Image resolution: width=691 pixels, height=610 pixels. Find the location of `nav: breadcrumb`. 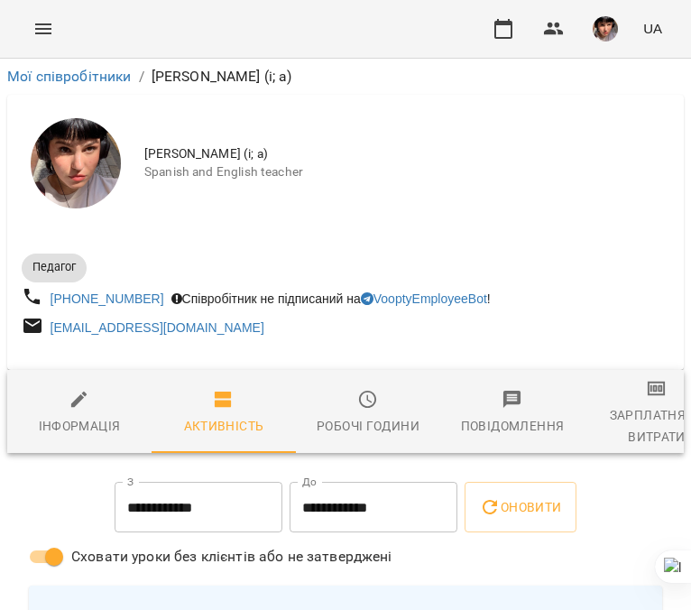

nav: breadcrumb is located at coordinates (346, 77).